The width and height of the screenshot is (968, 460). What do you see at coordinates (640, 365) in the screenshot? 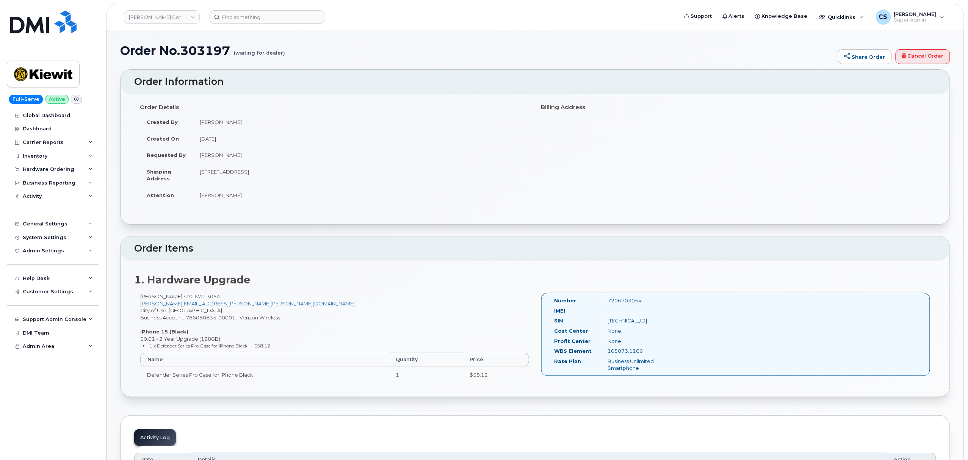
I see `div: Business Unlimited Smartphone` at bounding box center [640, 365].